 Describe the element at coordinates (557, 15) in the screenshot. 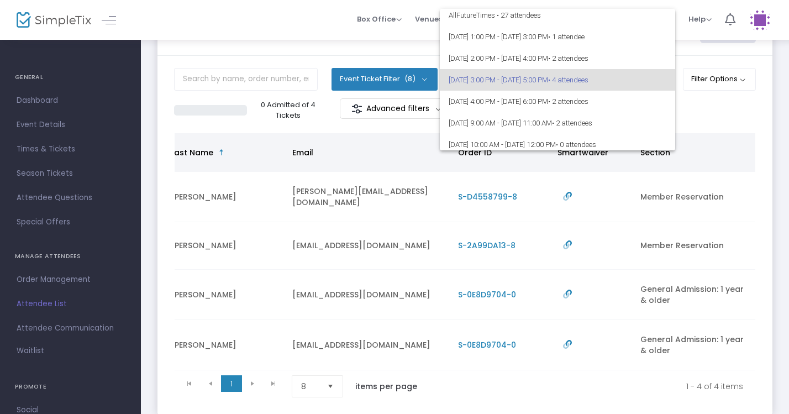

I see `span: All Future Times • 27 attendees` at that location.